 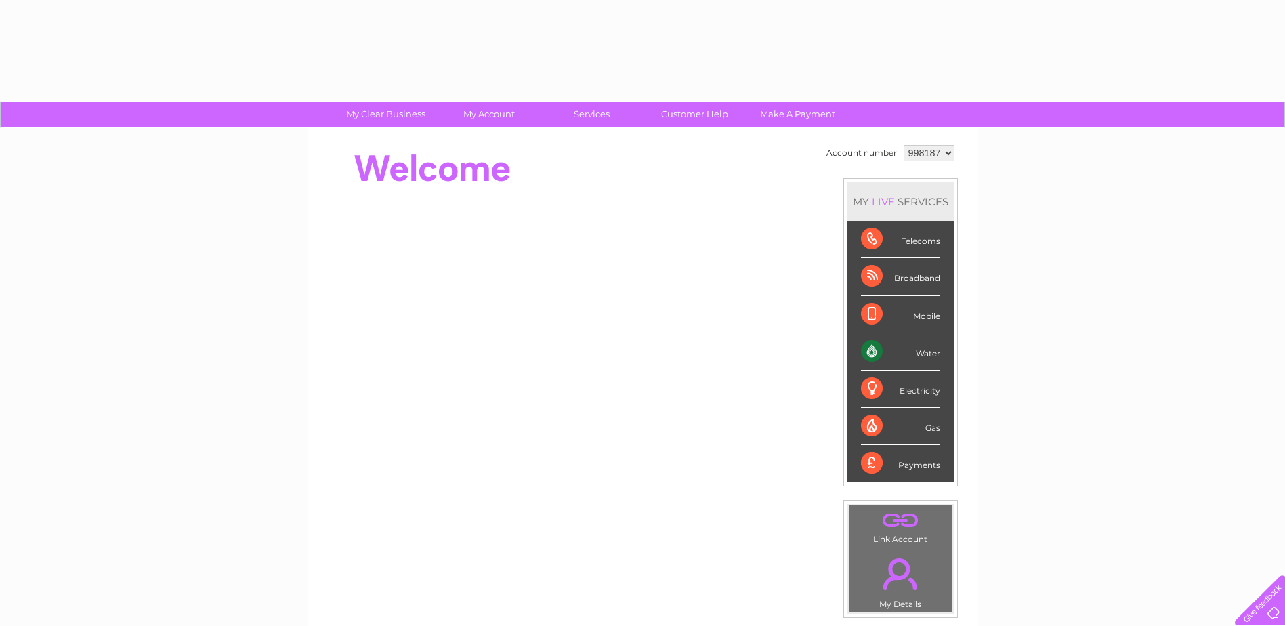 I want to click on div: LIVE, so click(x=884, y=201).